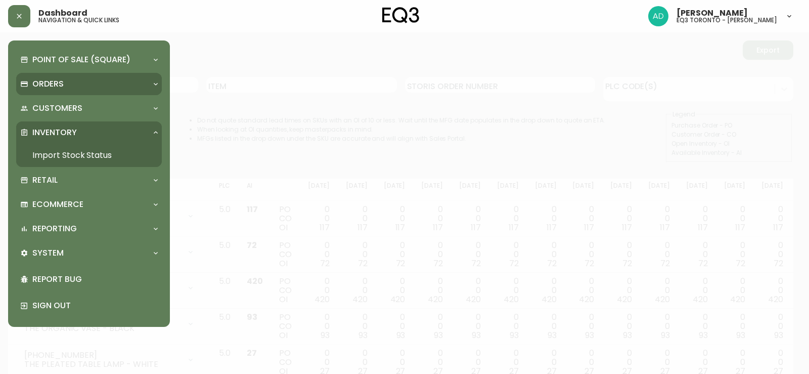 This screenshot has width=809, height=374. I want to click on div: System, so click(89, 253).